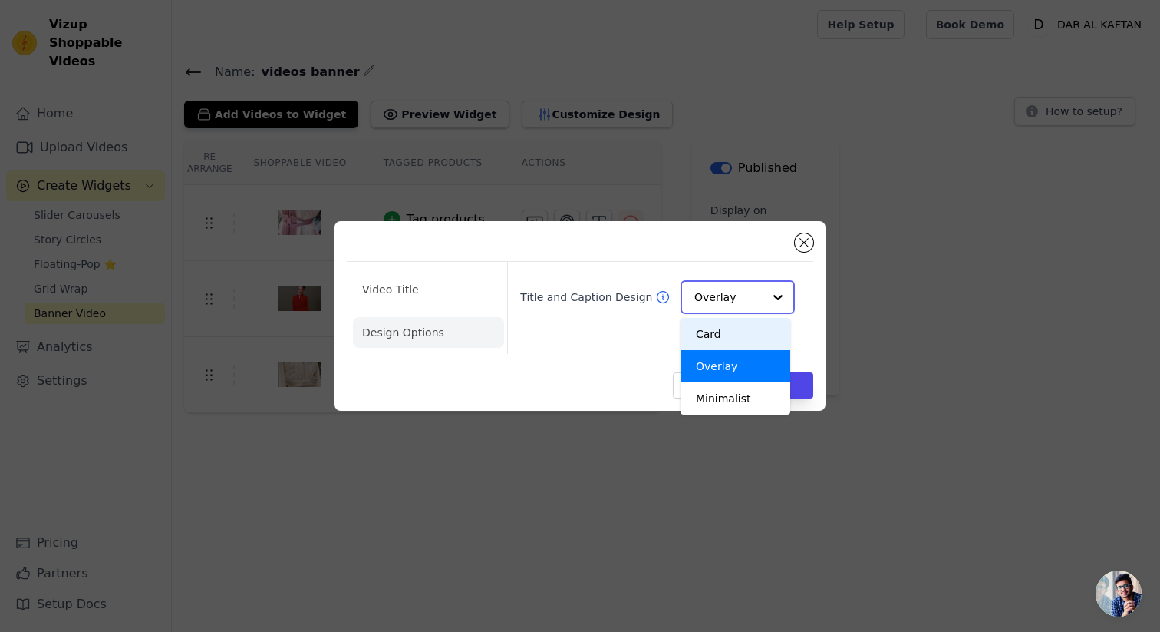 This screenshot has height=632, width=1160. What do you see at coordinates (735, 398) in the screenshot?
I see `div: Minimalist` at bounding box center [735, 398].